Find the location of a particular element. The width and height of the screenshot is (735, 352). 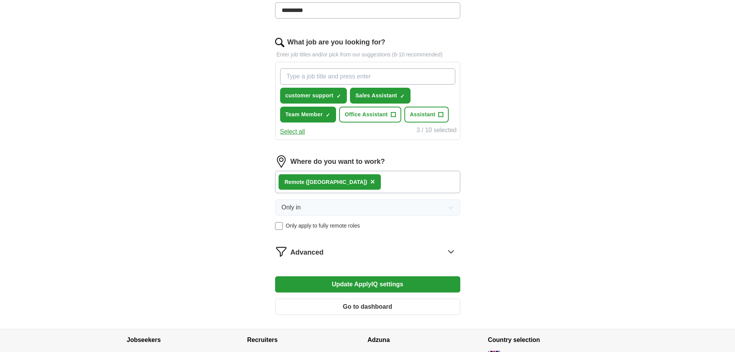

input: Only apply to fully remote roles is located at coordinates (279, 226).